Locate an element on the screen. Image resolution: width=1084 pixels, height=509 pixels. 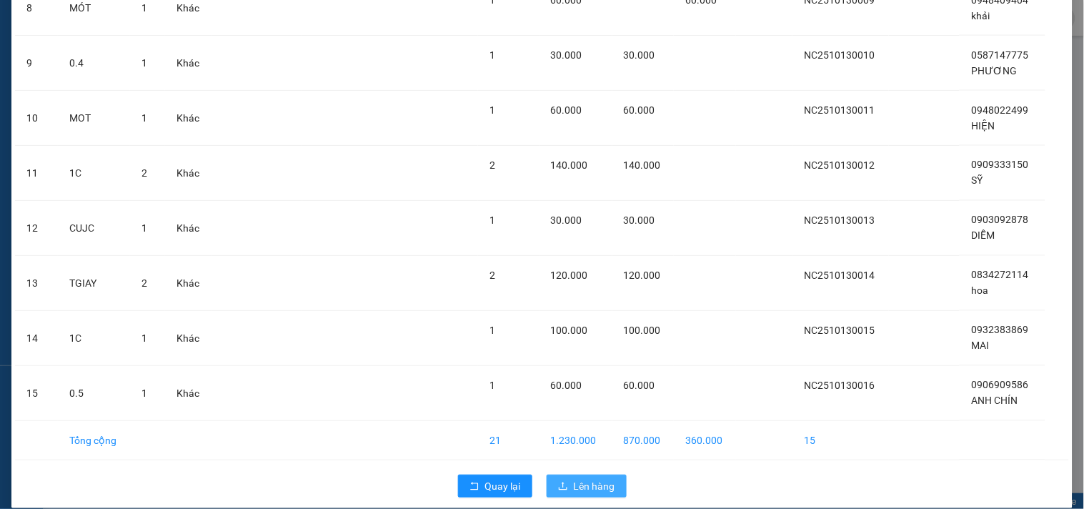
span: 0909333150 is located at coordinates (1000, 165).